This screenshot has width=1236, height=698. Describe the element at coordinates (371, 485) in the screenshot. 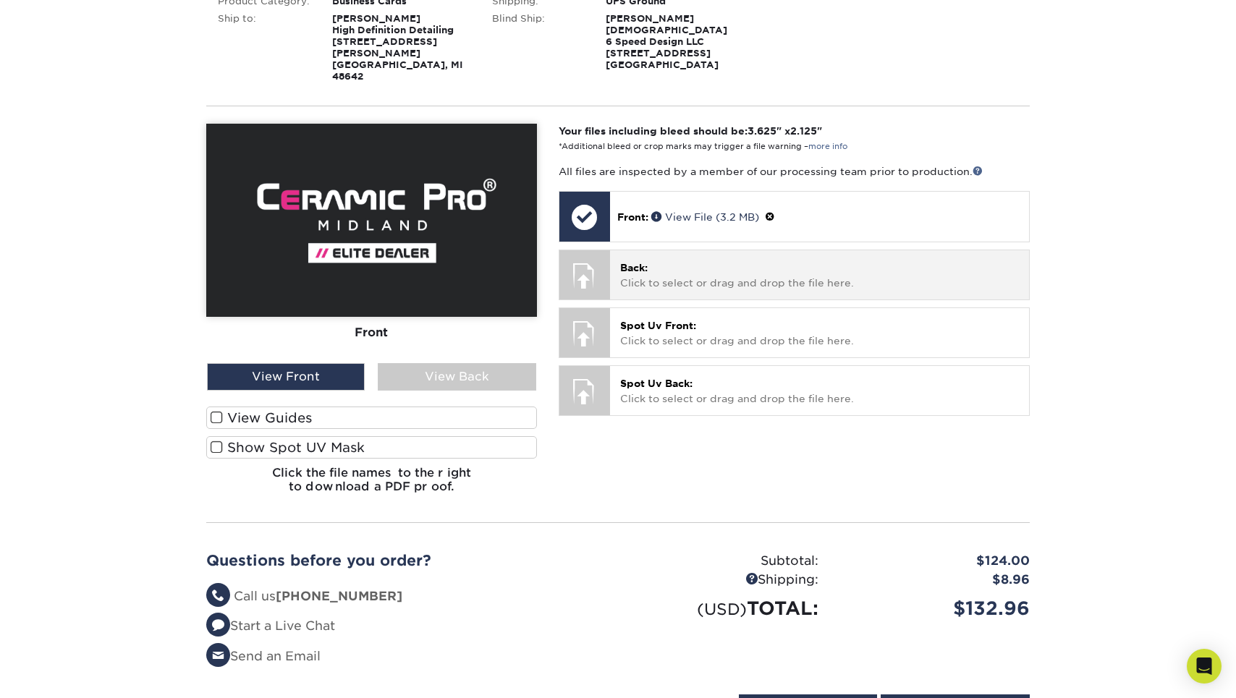

I see `h6: Click the file names to the right to download a PDF proof.` at that location.